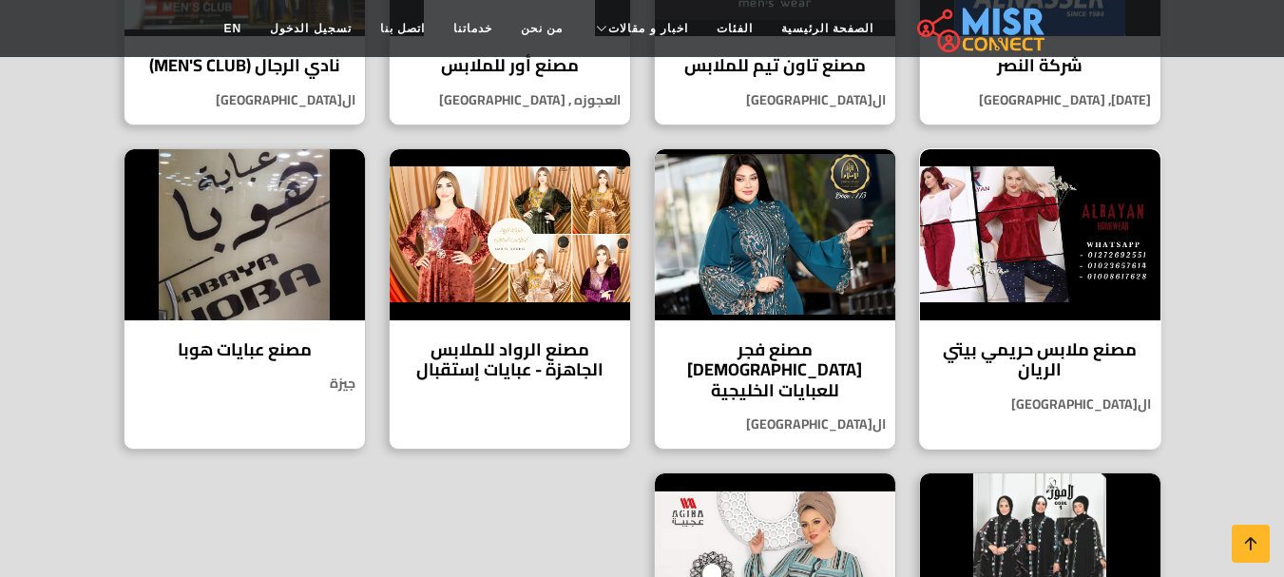 The width and height of the screenshot is (1284, 577). I want to click on h4: شركة النصر, so click(1040, 66).